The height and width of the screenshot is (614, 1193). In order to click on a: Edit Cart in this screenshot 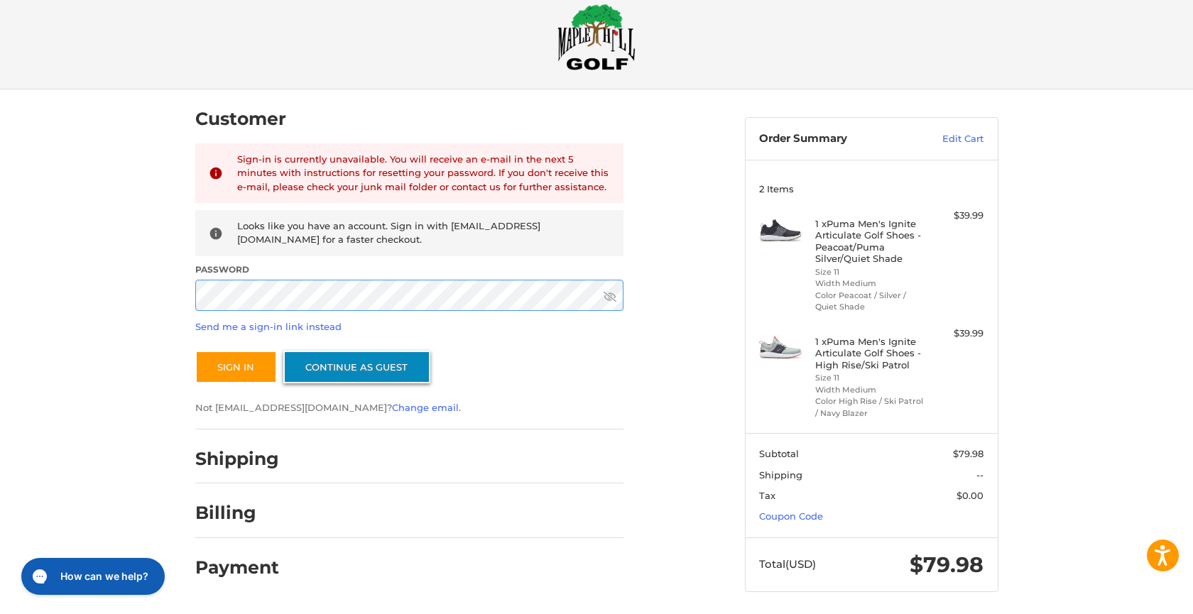, I will do `click(947, 139)`.